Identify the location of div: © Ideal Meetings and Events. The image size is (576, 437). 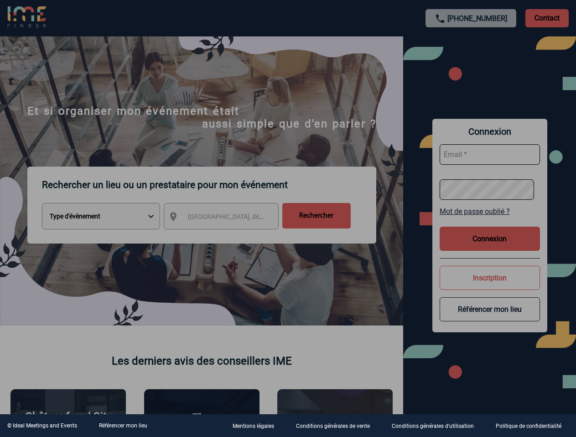
(42, 426).